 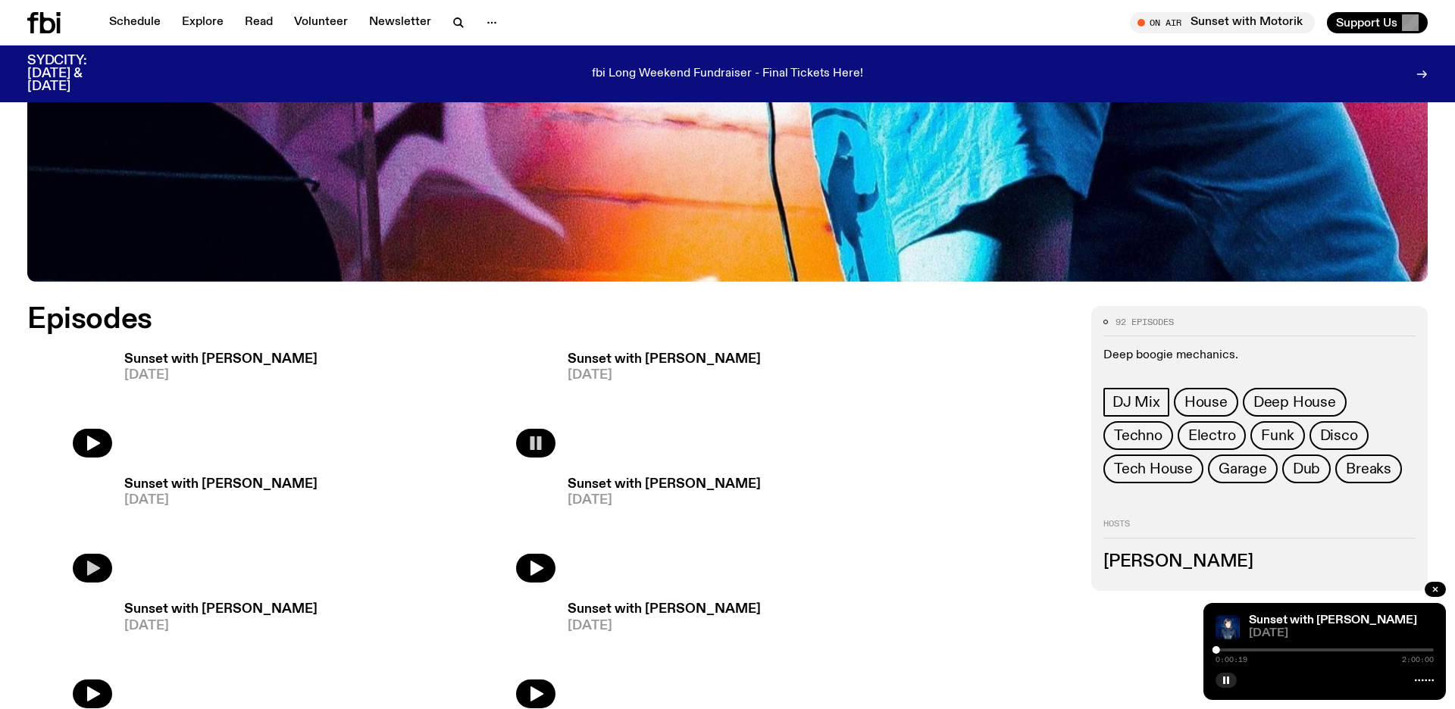 I want to click on span: Dub, so click(x=1306, y=469).